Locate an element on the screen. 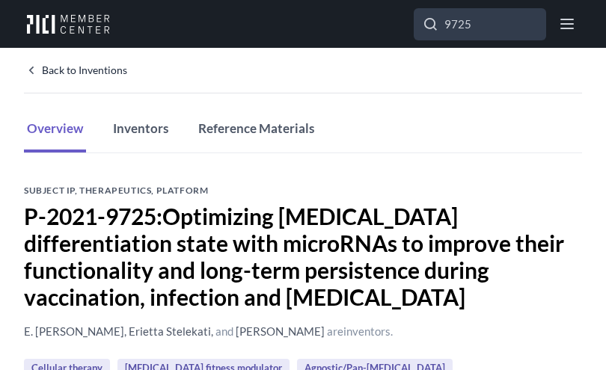  button: Reference Materials is located at coordinates (256, 129).